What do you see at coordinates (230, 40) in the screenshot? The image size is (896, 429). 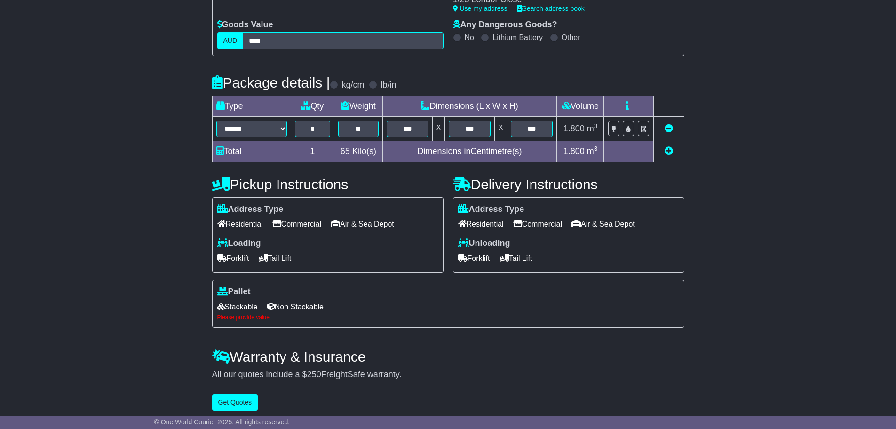 I see `label: AUD` at bounding box center [230, 40].